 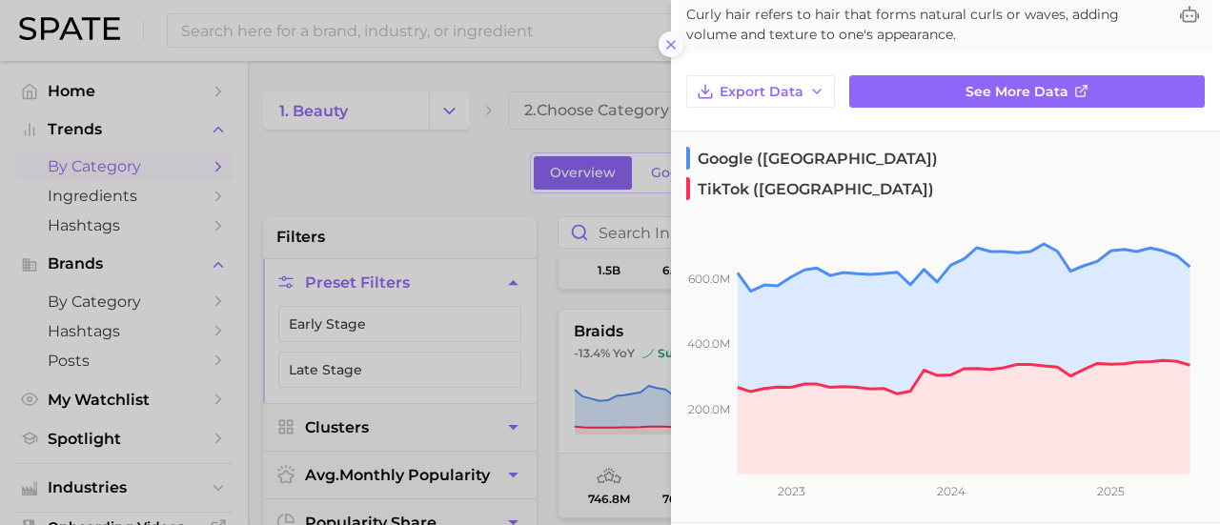 What do you see at coordinates (761, 91) in the screenshot?
I see `span: Export Data` at bounding box center [761, 91].